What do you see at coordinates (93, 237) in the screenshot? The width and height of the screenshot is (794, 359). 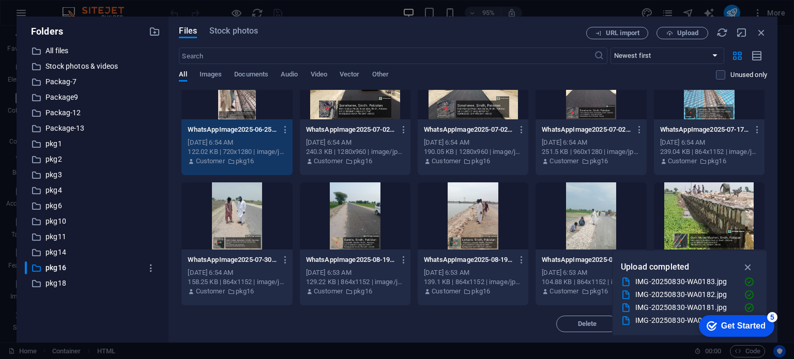 I see `div: pkg11` at bounding box center [93, 237].